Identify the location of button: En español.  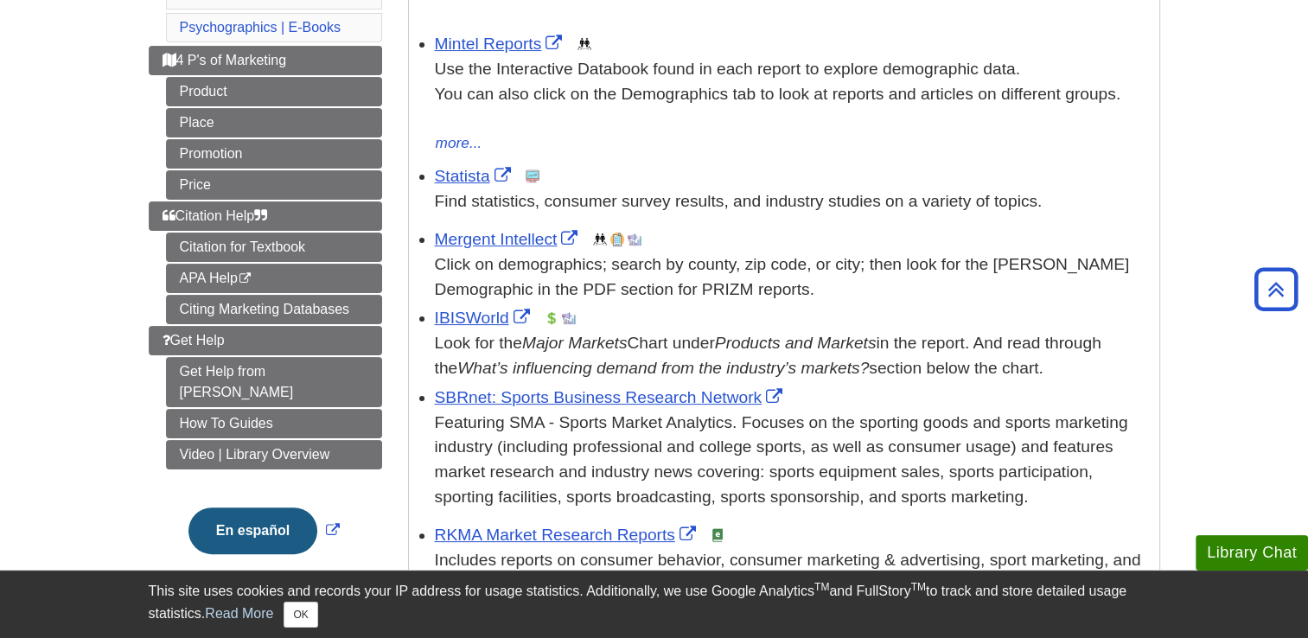
(252, 531).